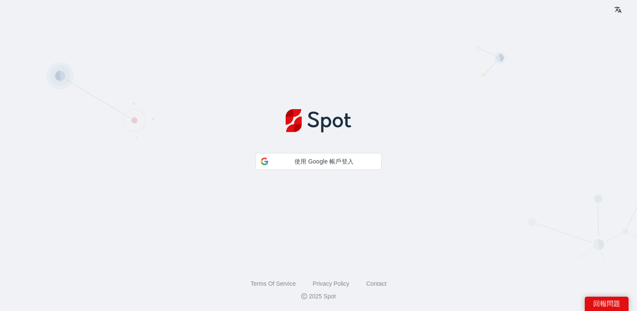 The image size is (637, 311). Describe the element at coordinates (324, 161) in the screenshot. I see `span: 使用 Google 帳戶登入` at that location.